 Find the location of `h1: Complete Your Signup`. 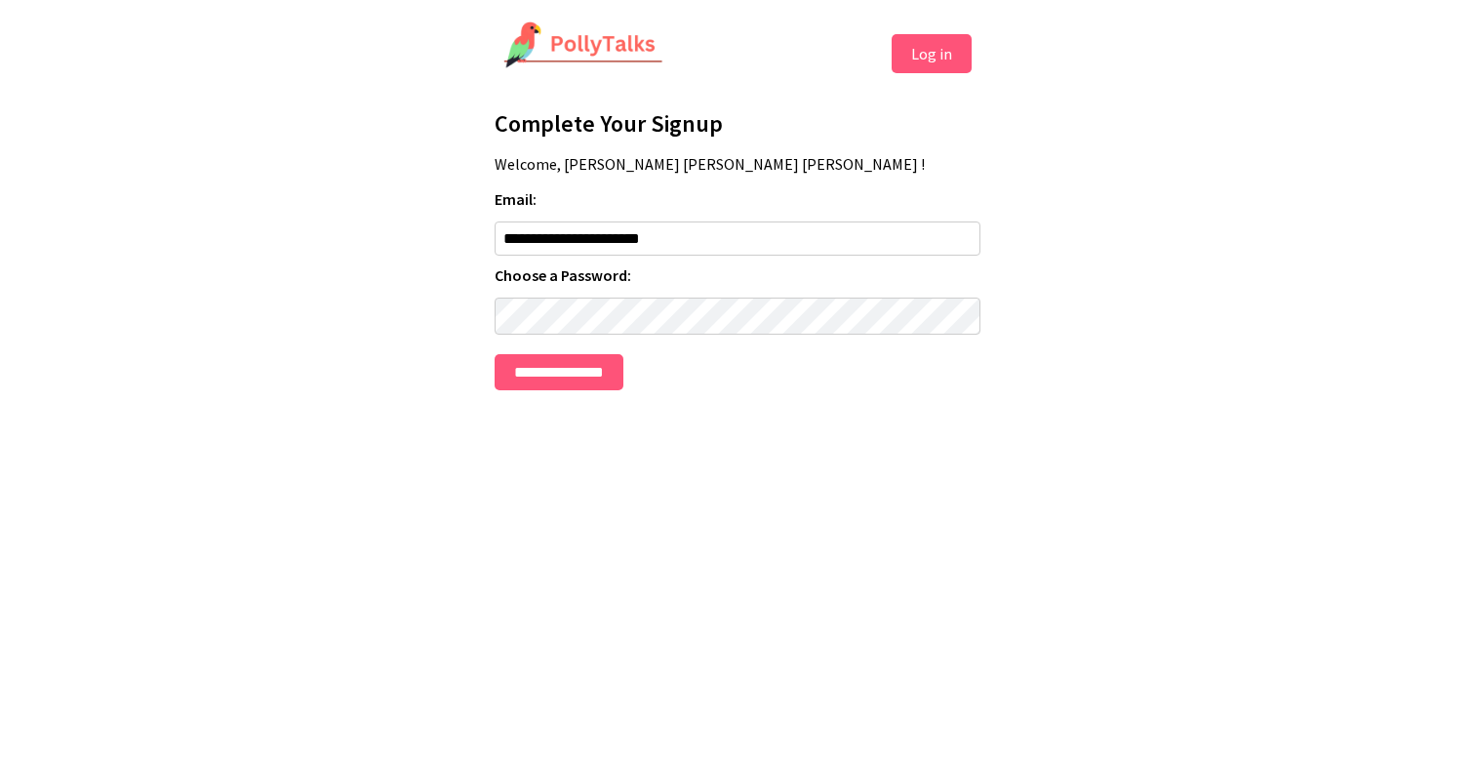

h1: Complete Your Signup is located at coordinates (737, 123).